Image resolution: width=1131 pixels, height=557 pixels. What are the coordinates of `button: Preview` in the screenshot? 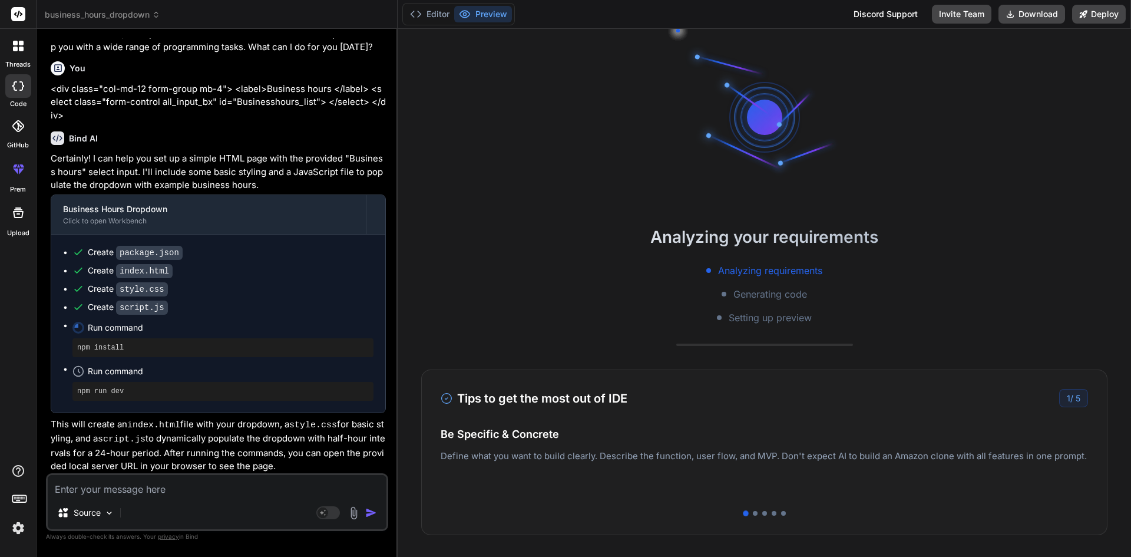 It's located at (483, 14).